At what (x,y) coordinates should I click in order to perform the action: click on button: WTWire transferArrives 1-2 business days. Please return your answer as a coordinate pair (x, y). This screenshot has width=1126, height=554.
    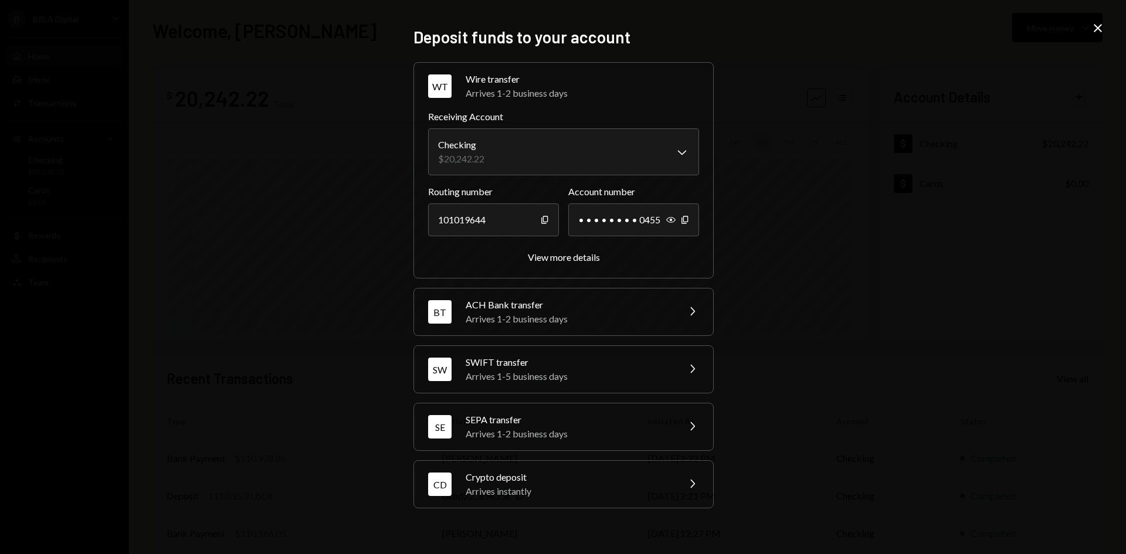
    Looking at the image, I should click on (564, 86).